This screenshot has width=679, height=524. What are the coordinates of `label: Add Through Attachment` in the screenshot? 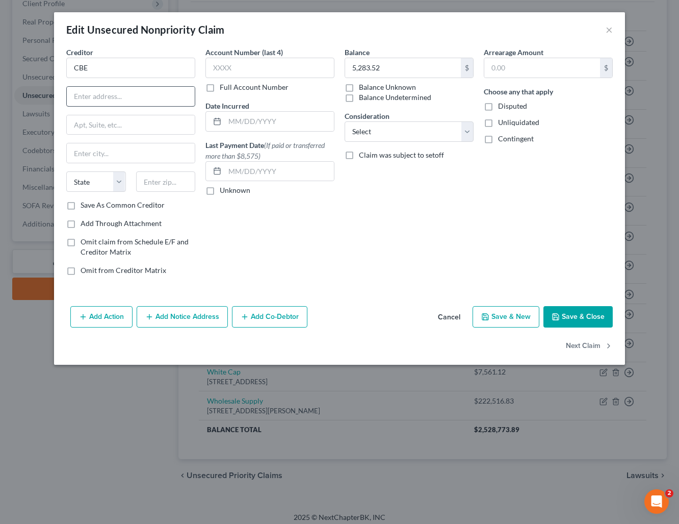 It's located at (121, 223).